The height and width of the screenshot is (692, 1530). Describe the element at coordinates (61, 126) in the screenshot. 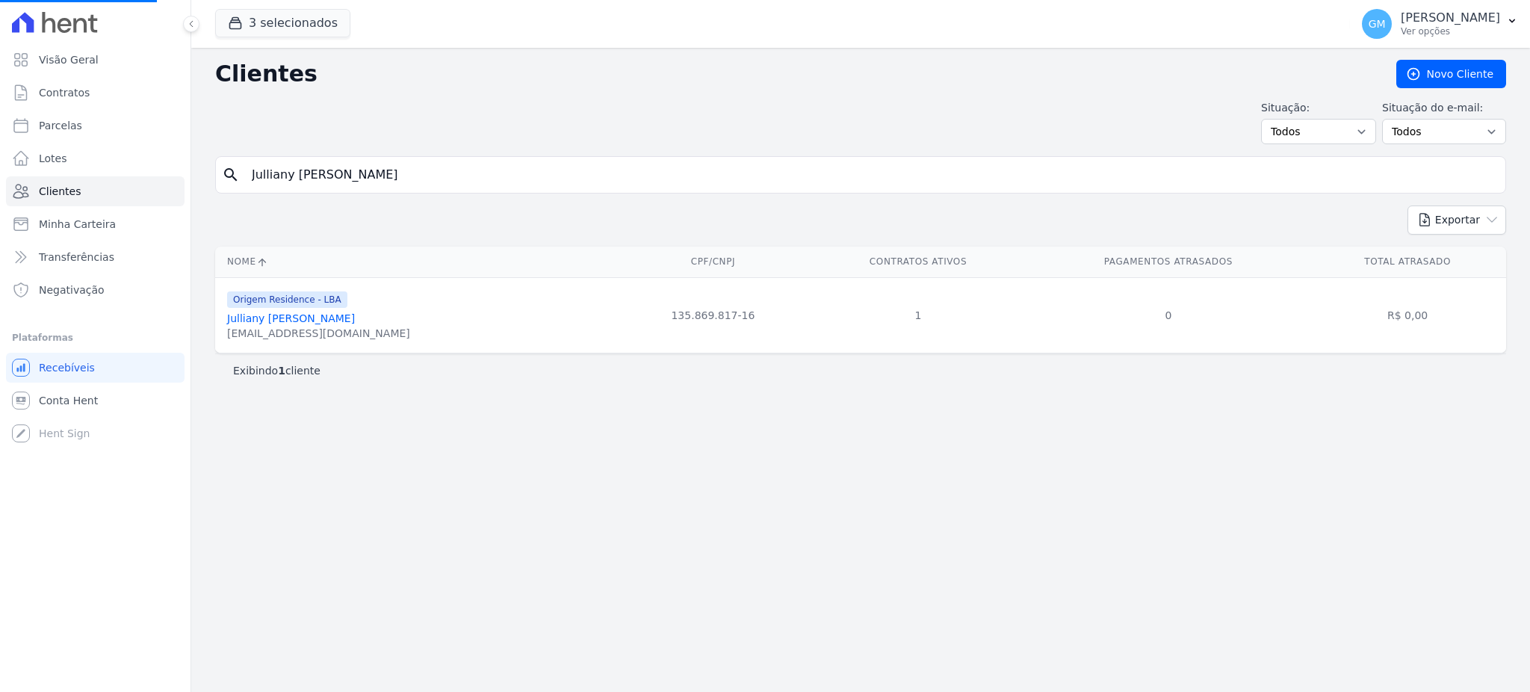

I see `span: Parcelas` at that location.